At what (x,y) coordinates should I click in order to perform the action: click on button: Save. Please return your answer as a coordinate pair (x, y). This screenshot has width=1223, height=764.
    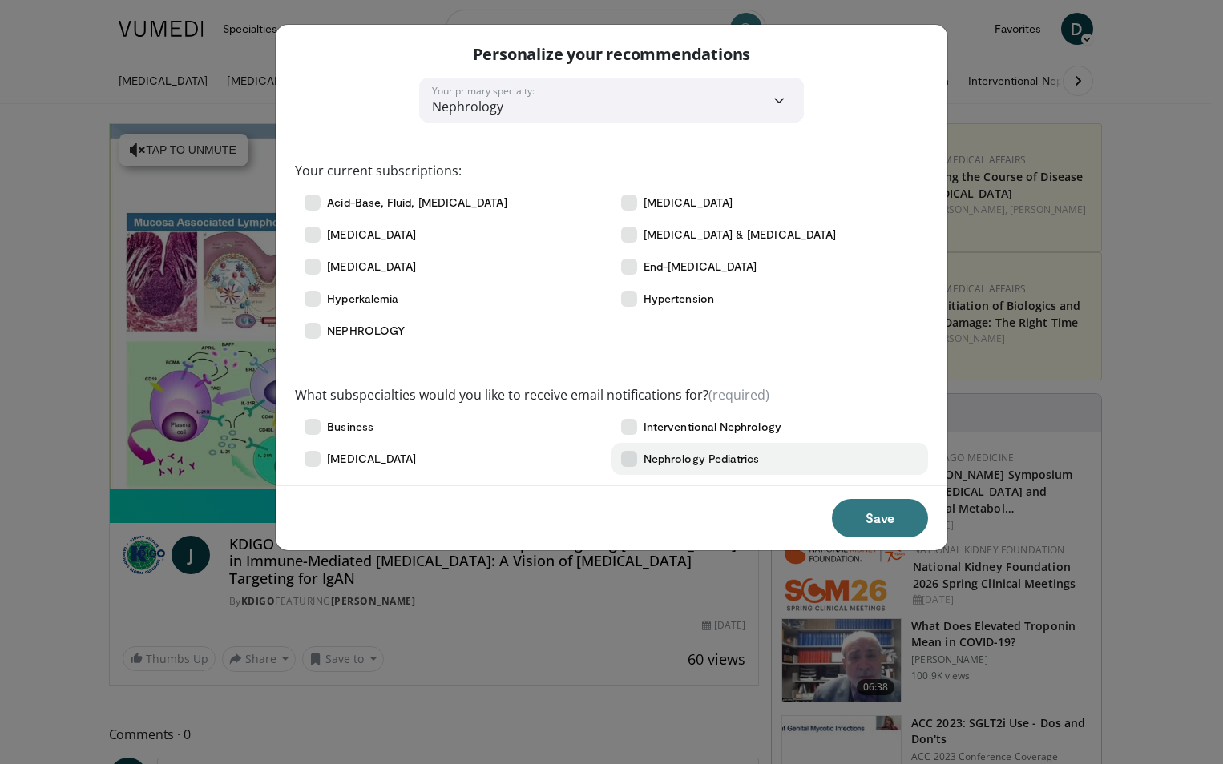
    Looking at the image, I should click on (880, 518).